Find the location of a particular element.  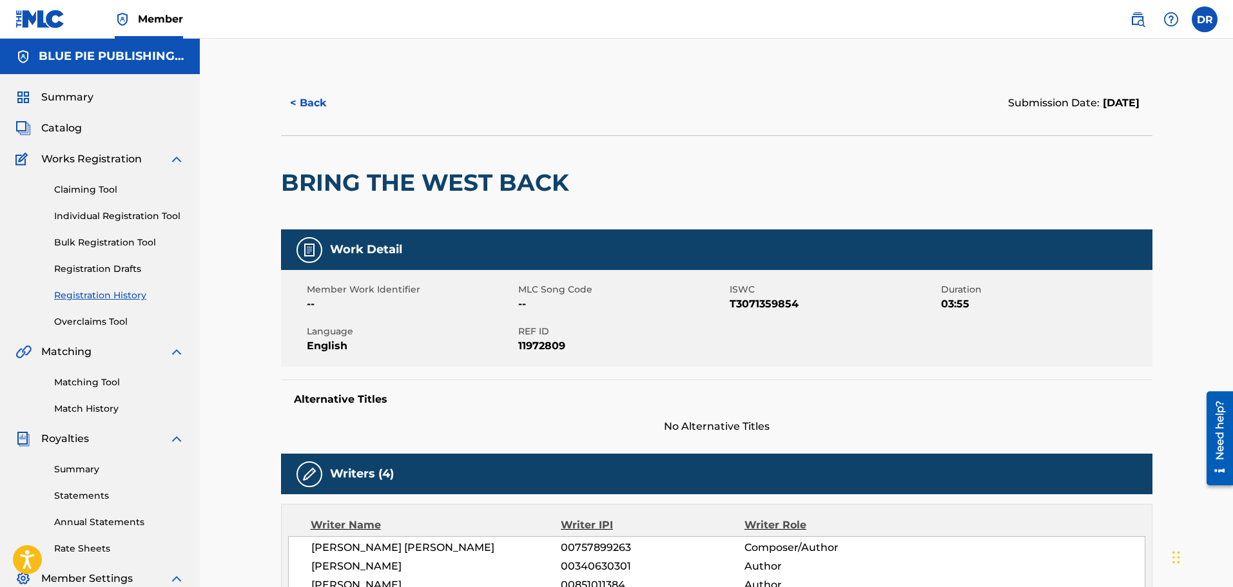

img: help is located at coordinates (1171, 19).